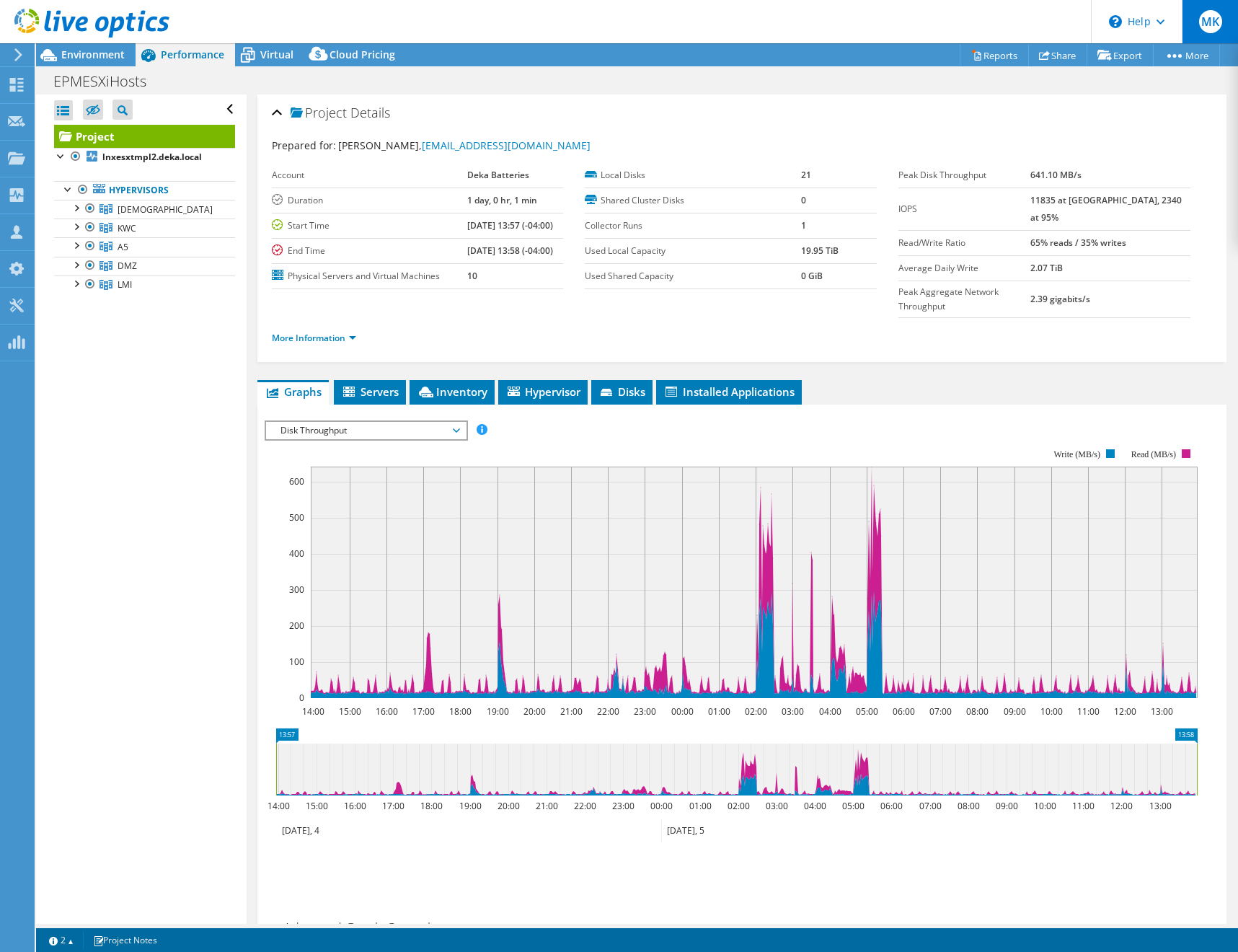 This screenshot has width=1238, height=952. Describe the element at coordinates (93, 54) in the screenshot. I see `span: Environment` at that location.